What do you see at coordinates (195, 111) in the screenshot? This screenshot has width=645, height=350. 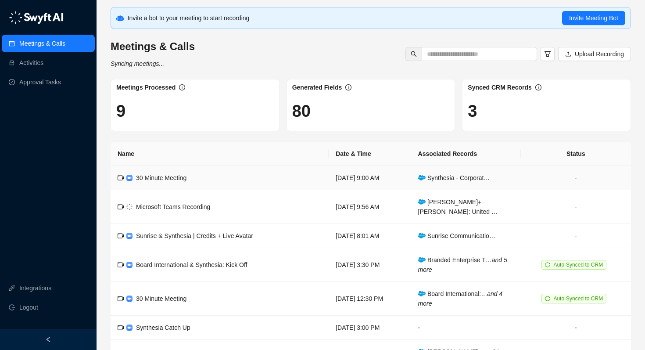 I see `h1: 9` at bounding box center [195, 111].